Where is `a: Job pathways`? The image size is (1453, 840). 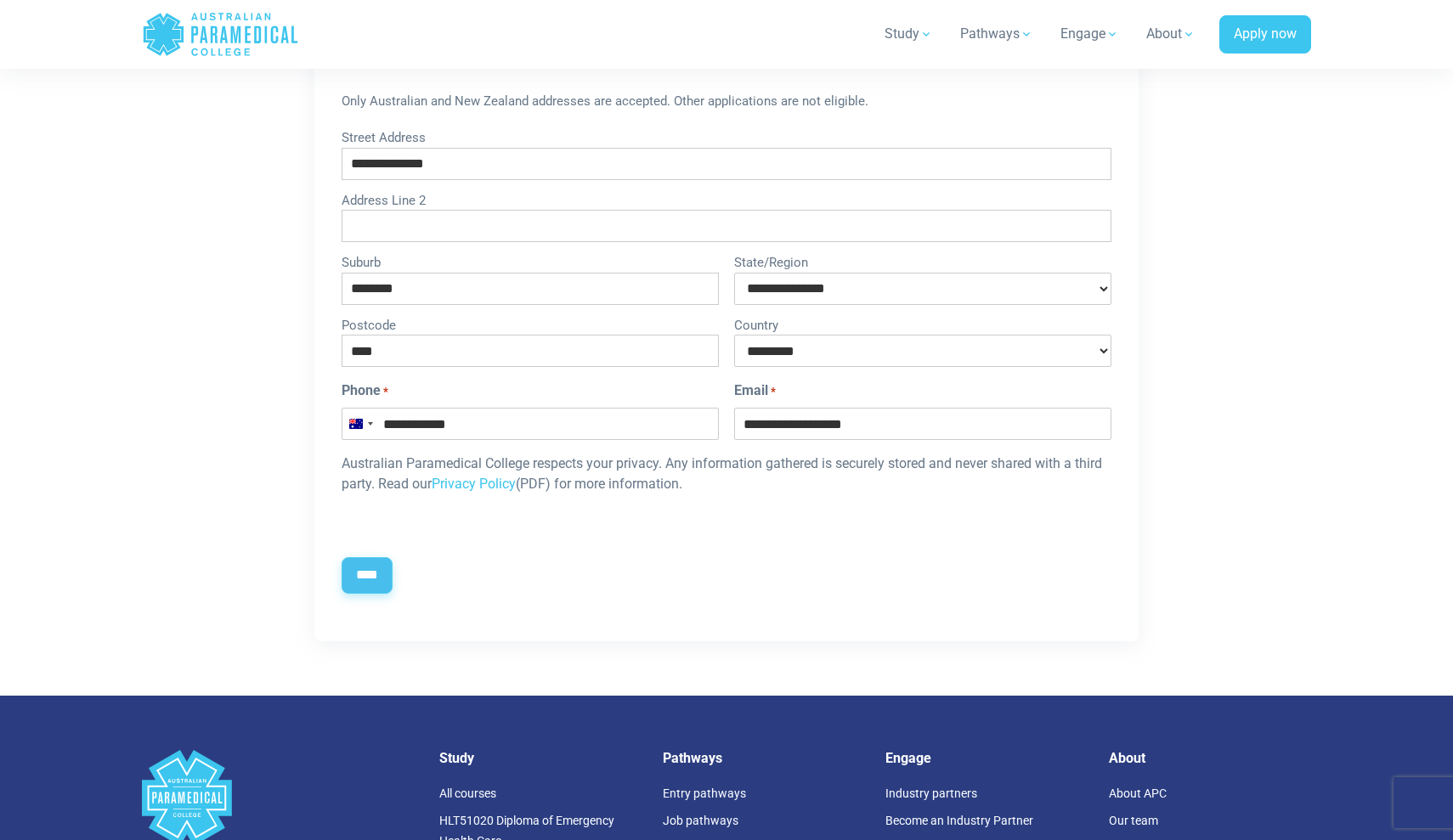 a: Job pathways is located at coordinates (701, 821).